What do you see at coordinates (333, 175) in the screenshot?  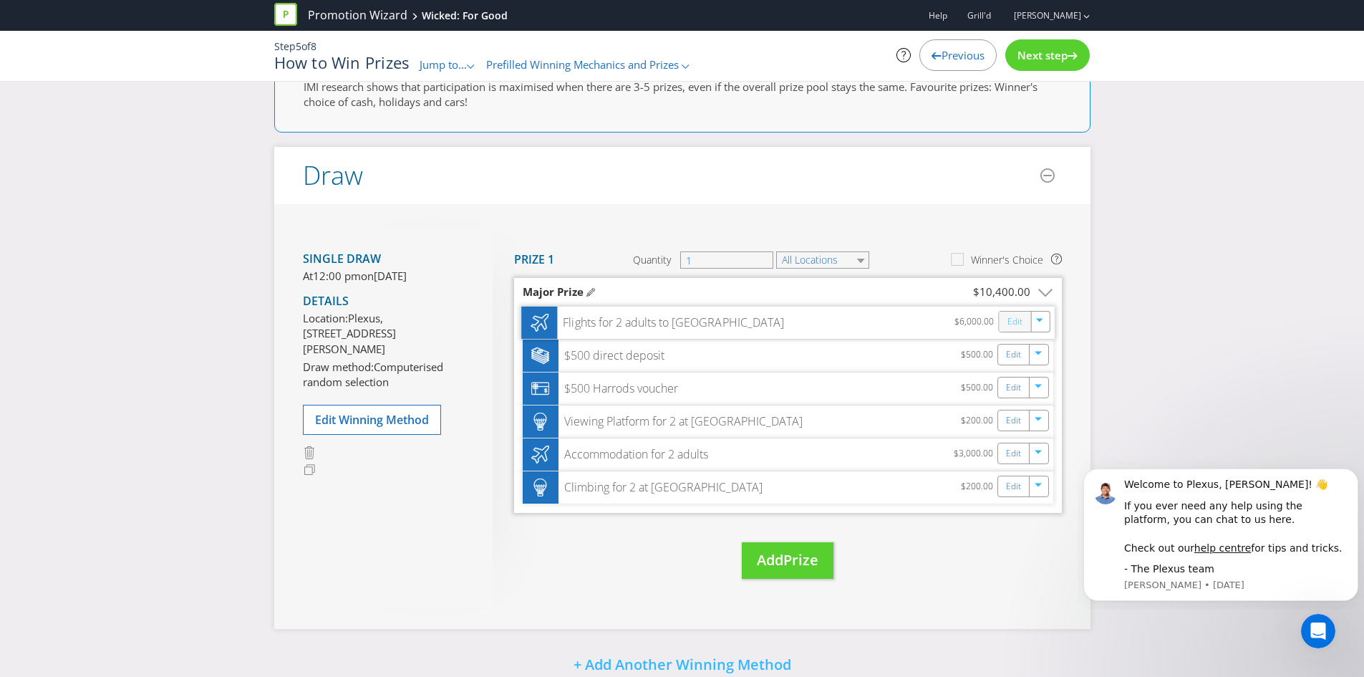 I see `h2: Draw` at bounding box center [333, 175].